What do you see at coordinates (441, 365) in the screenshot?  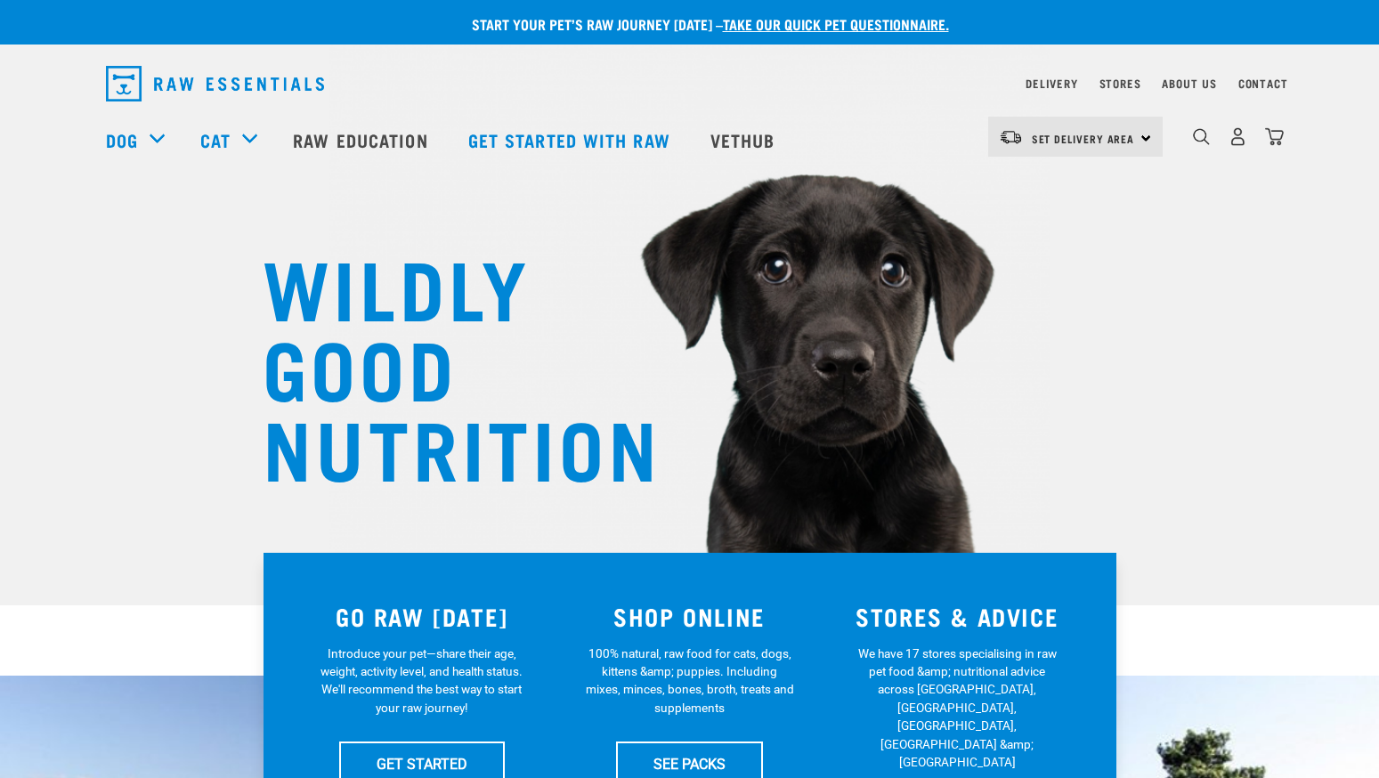 I see `h1: WILDLY GOOD NUTRITION` at bounding box center [441, 365].